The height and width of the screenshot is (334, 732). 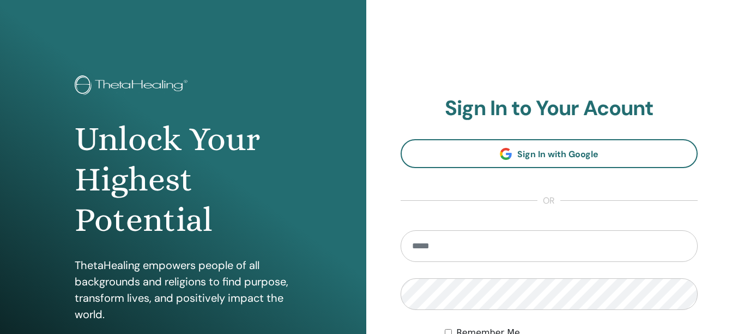 I want to click on p: ThetaHealing empowers people of all backgrounds and religions to find purpose, transform lives, a..., so click(x=183, y=289).